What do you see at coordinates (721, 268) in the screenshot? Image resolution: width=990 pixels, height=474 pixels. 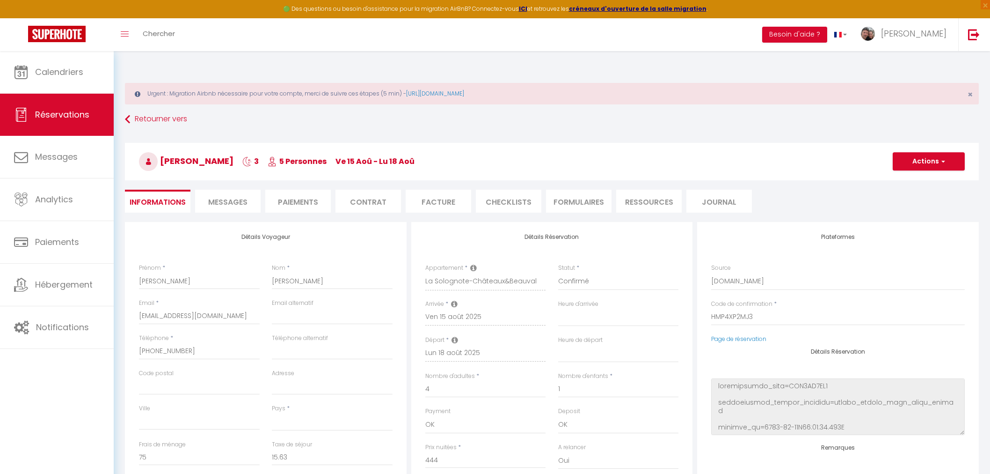 I see `label: Source` at bounding box center [721, 268].